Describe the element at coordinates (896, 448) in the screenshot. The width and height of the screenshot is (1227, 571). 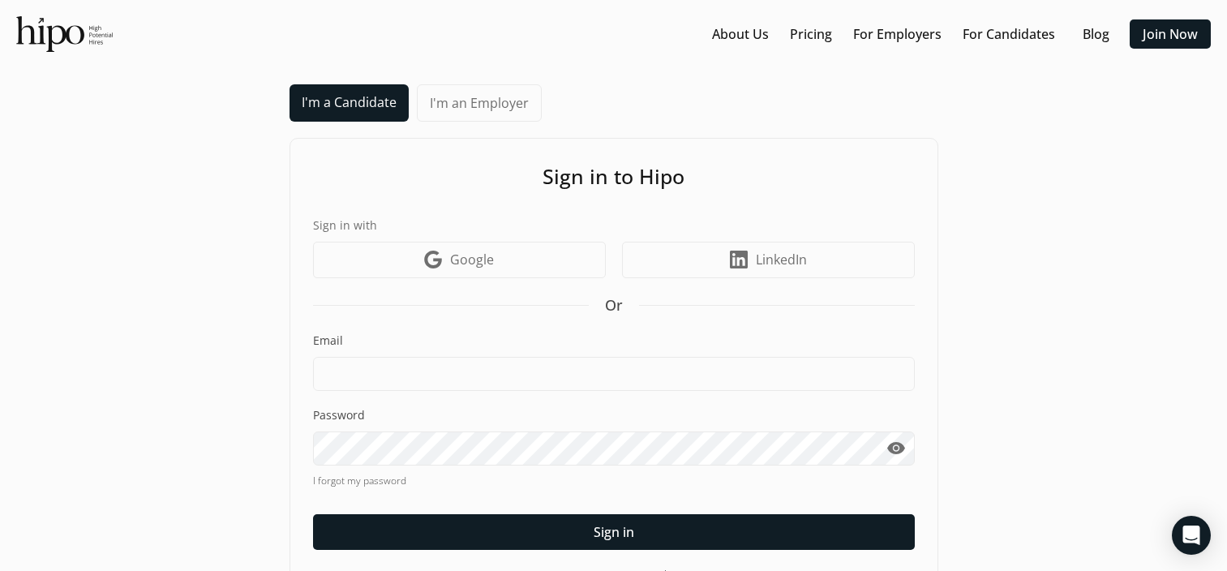
I see `span: visibility` at that location.